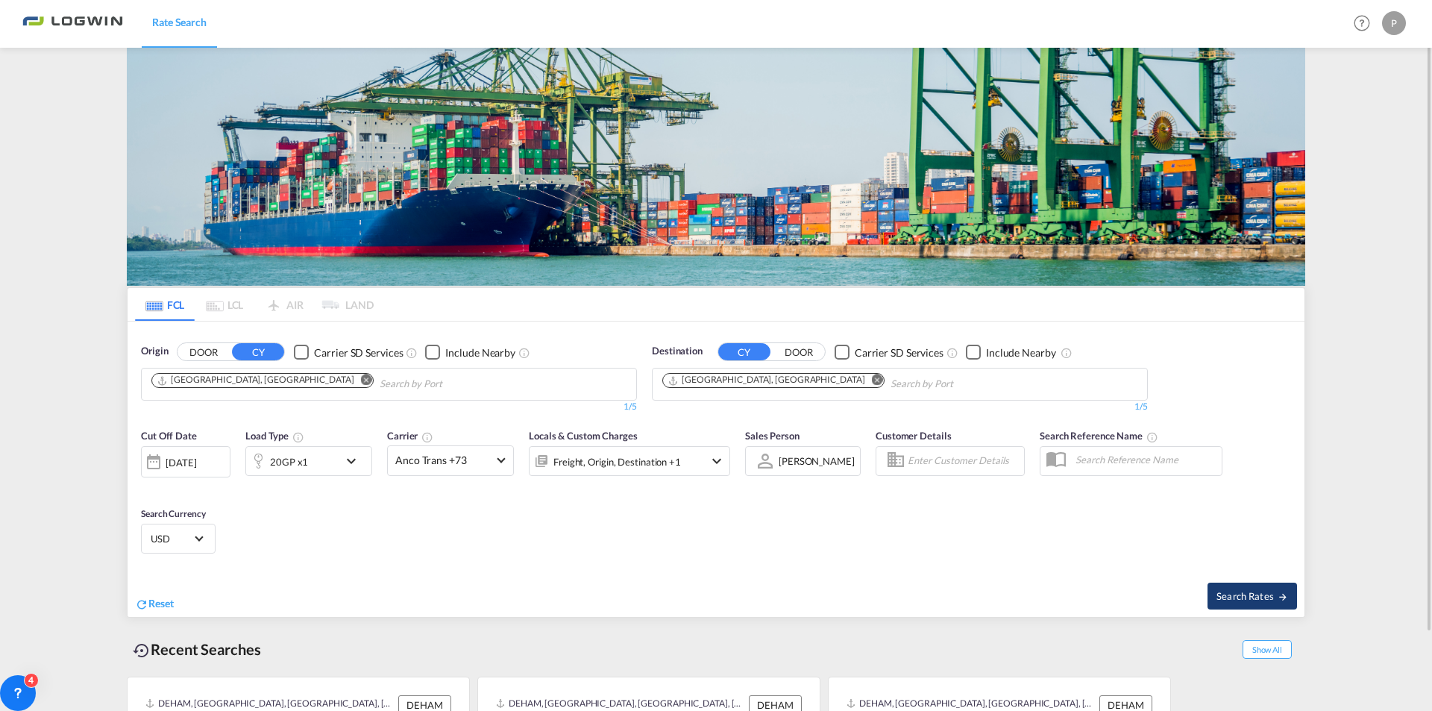  What do you see at coordinates (169, 436) in the screenshot?
I see `span: Cut Off Date` at bounding box center [169, 436].